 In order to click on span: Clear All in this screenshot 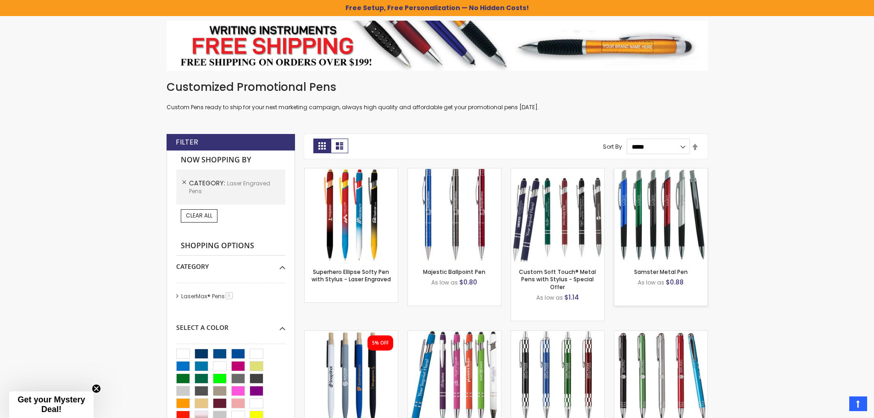, I will do `click(199, 215)`.